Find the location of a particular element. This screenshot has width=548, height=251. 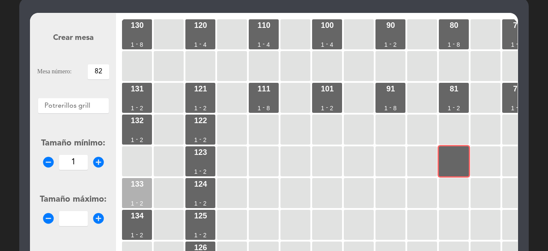

span: Tamaño máximo: is located at coordinates (73, 199).